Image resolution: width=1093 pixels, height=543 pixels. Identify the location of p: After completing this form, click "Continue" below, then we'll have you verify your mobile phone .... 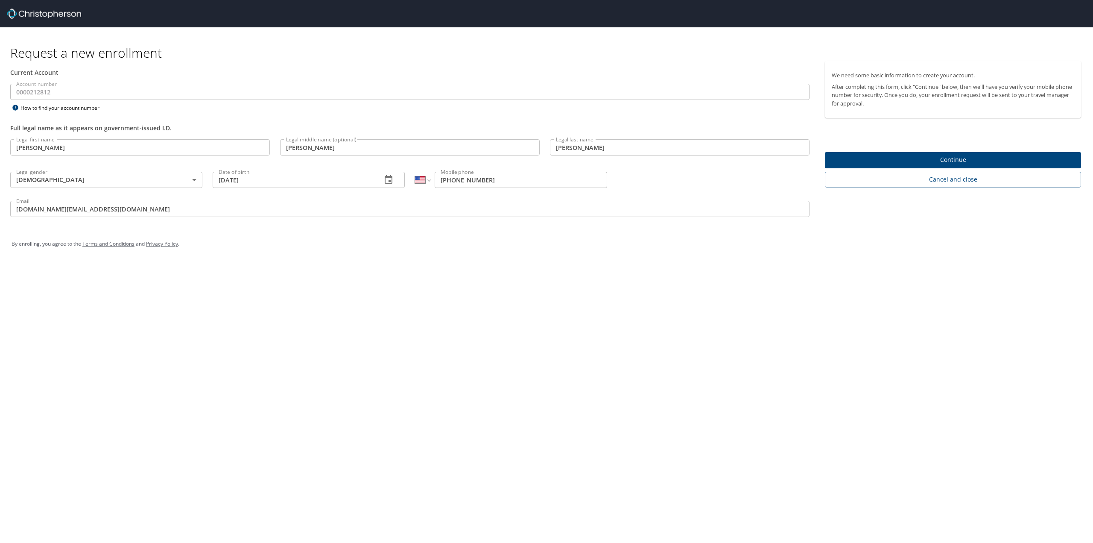
(953, 95).